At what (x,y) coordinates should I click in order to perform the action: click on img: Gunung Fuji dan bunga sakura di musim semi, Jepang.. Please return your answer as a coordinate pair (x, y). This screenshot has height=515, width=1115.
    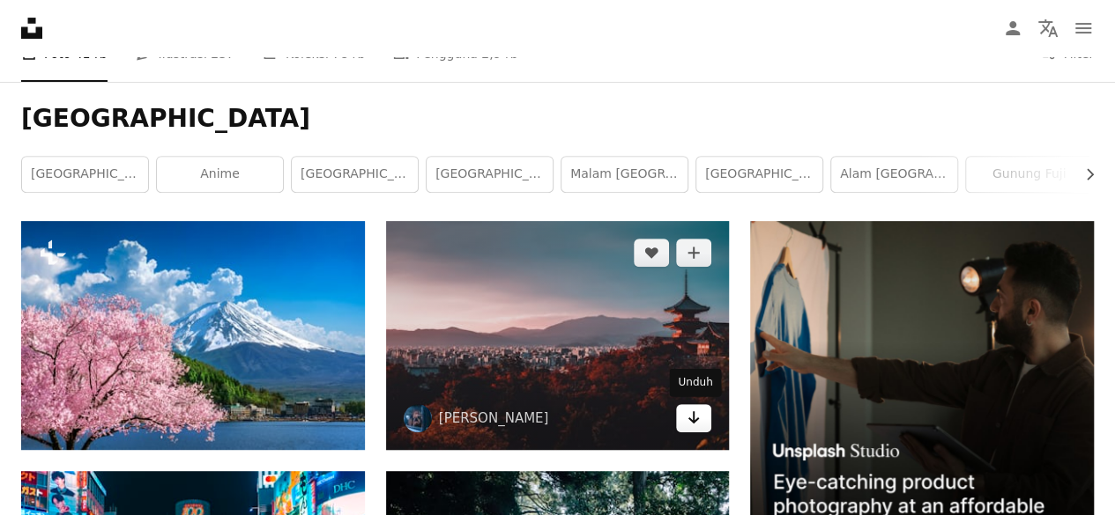
    Looking at the image, I should click on (193, 336).